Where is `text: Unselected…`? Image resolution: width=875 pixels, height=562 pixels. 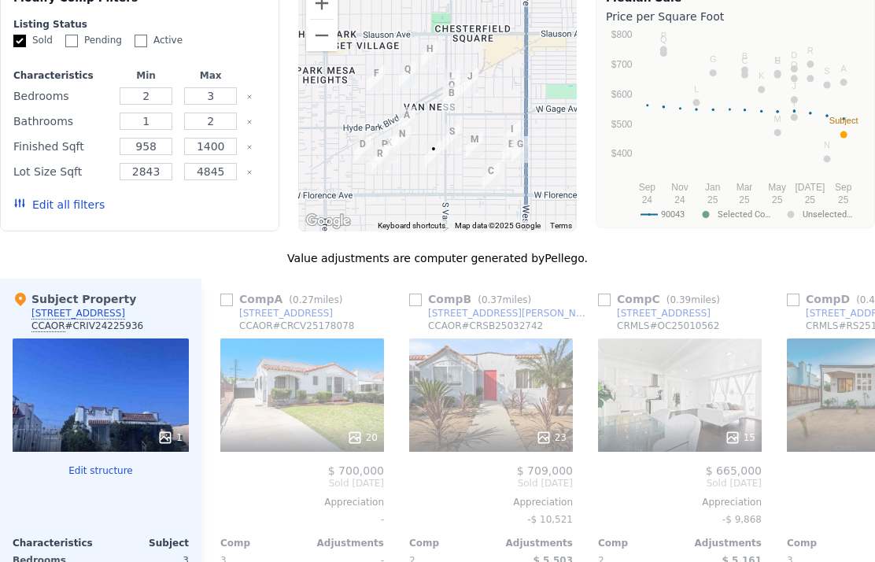 text: Unselected… is located at coordinates (827, 214).